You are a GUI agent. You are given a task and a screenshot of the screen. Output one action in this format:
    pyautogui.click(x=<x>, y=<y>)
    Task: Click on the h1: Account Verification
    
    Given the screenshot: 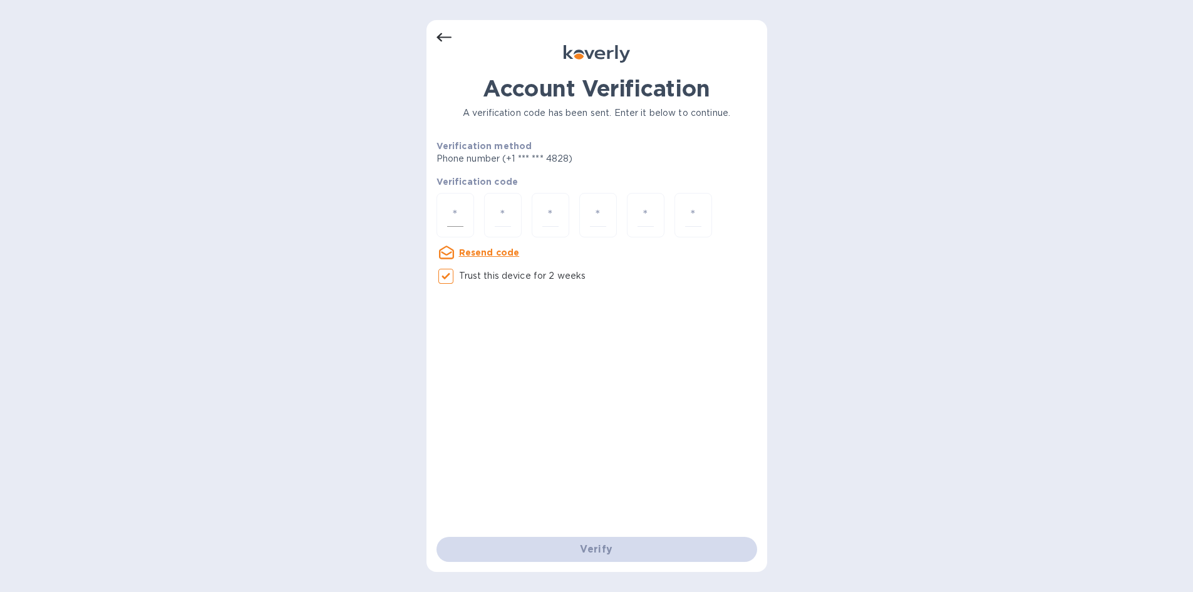 What is the action you would take?
    pyautogui.click(x=597, y=88)
    